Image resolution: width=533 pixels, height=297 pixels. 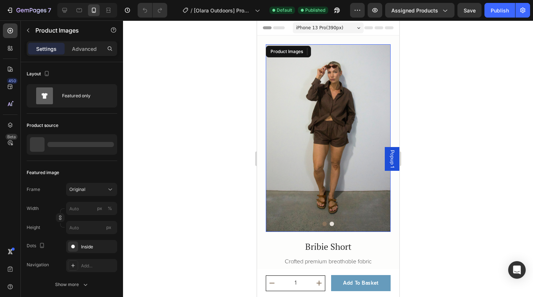 What do you see at coordinates (62, 262) in the screenshot?
I see `button: increment` at bounding box center [62, 262].